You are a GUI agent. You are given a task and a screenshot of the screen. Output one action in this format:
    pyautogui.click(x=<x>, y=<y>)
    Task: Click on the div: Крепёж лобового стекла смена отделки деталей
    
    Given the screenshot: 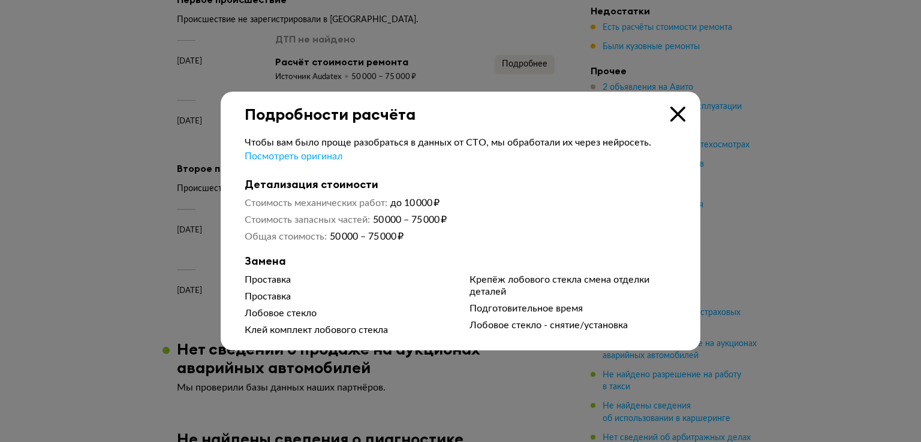 What is the action you would take?
    pyautogui.click(x=572, y=286)
    